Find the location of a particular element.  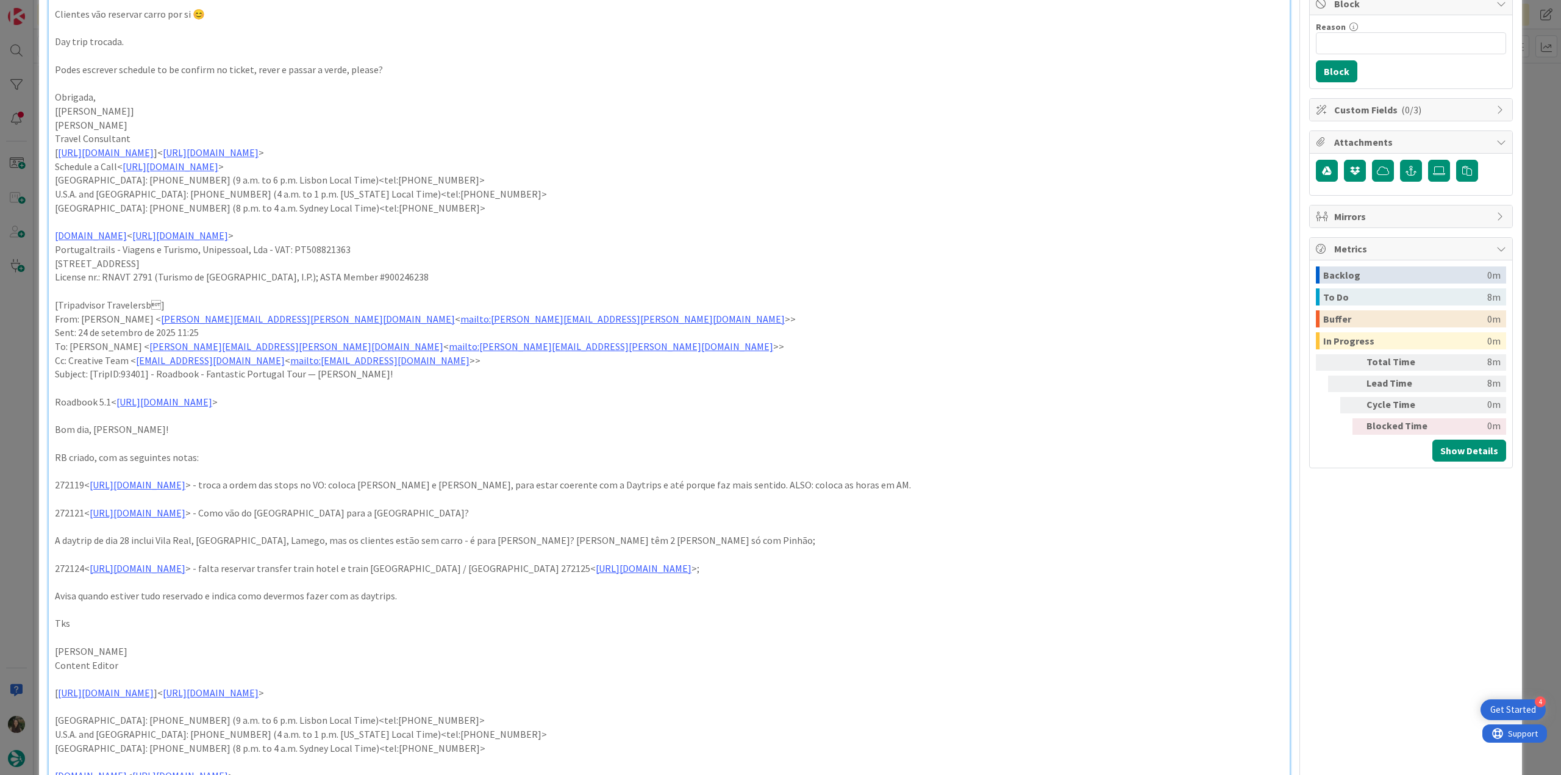

span: Mirrors is located at coordinates (1412, 216).